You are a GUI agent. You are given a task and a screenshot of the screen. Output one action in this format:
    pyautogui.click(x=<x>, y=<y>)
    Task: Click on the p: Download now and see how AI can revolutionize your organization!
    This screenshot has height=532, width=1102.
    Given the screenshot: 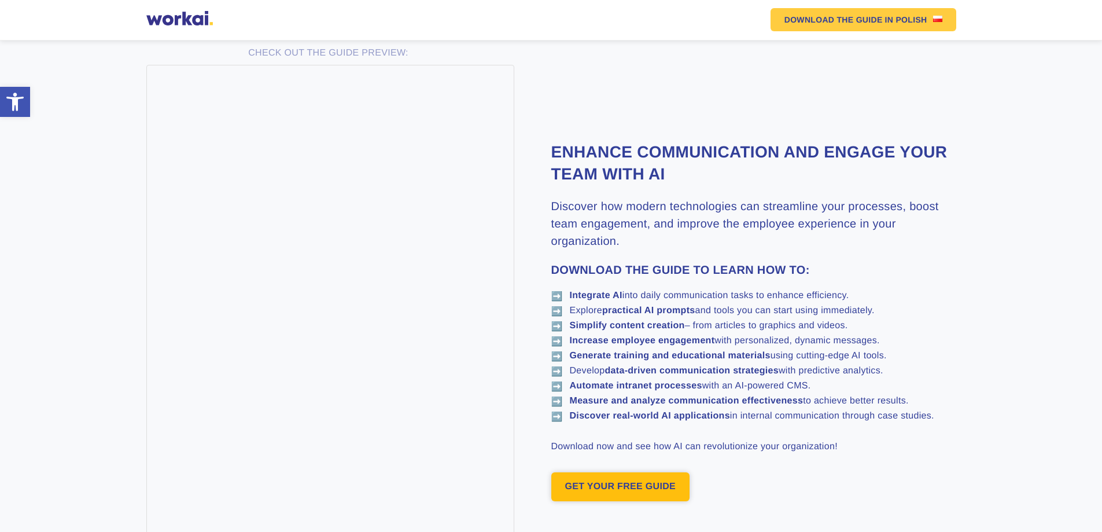 What is the action you would take?
    pyautogui.click(x=754, y=447)
    